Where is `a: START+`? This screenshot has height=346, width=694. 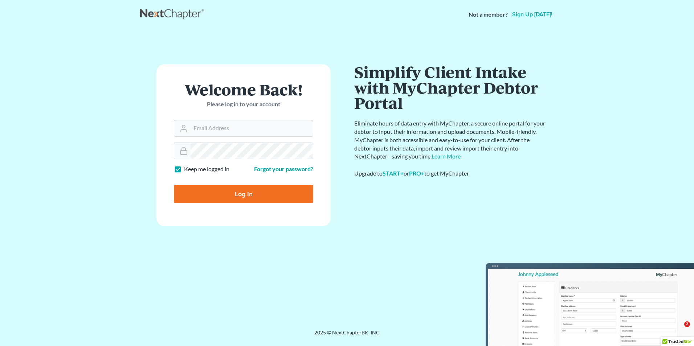
a: START+ is located at coordinates (393, 173).